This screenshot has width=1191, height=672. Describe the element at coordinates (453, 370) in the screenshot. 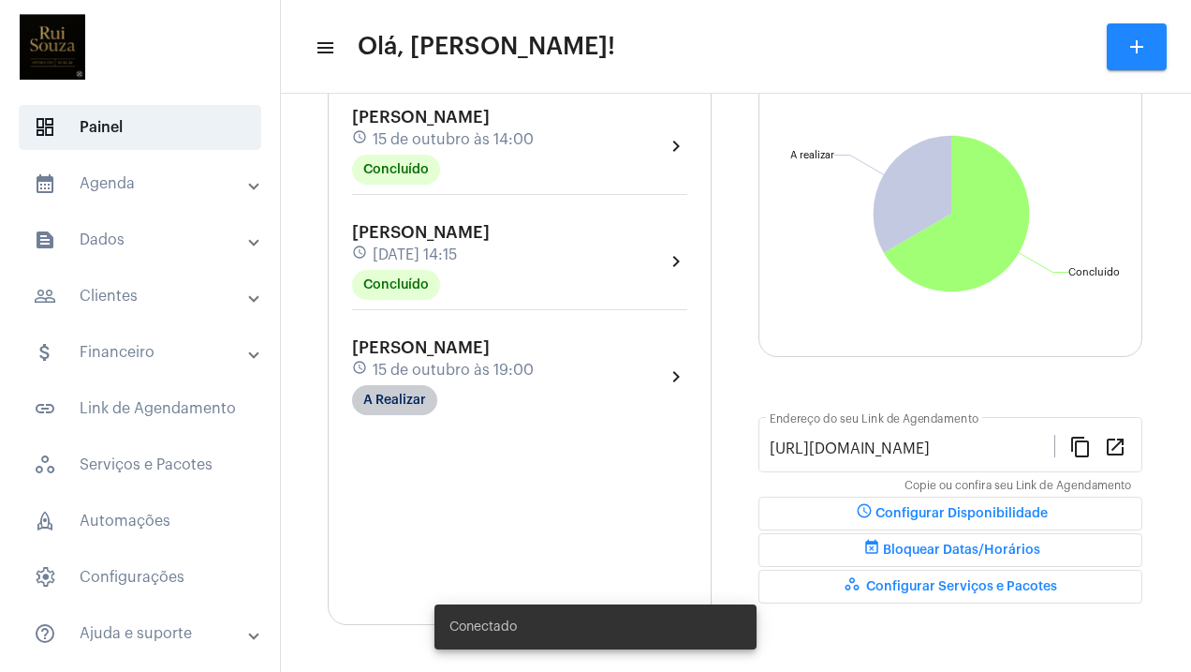

I see `span: 15 de outubro às 19:00` at that location.